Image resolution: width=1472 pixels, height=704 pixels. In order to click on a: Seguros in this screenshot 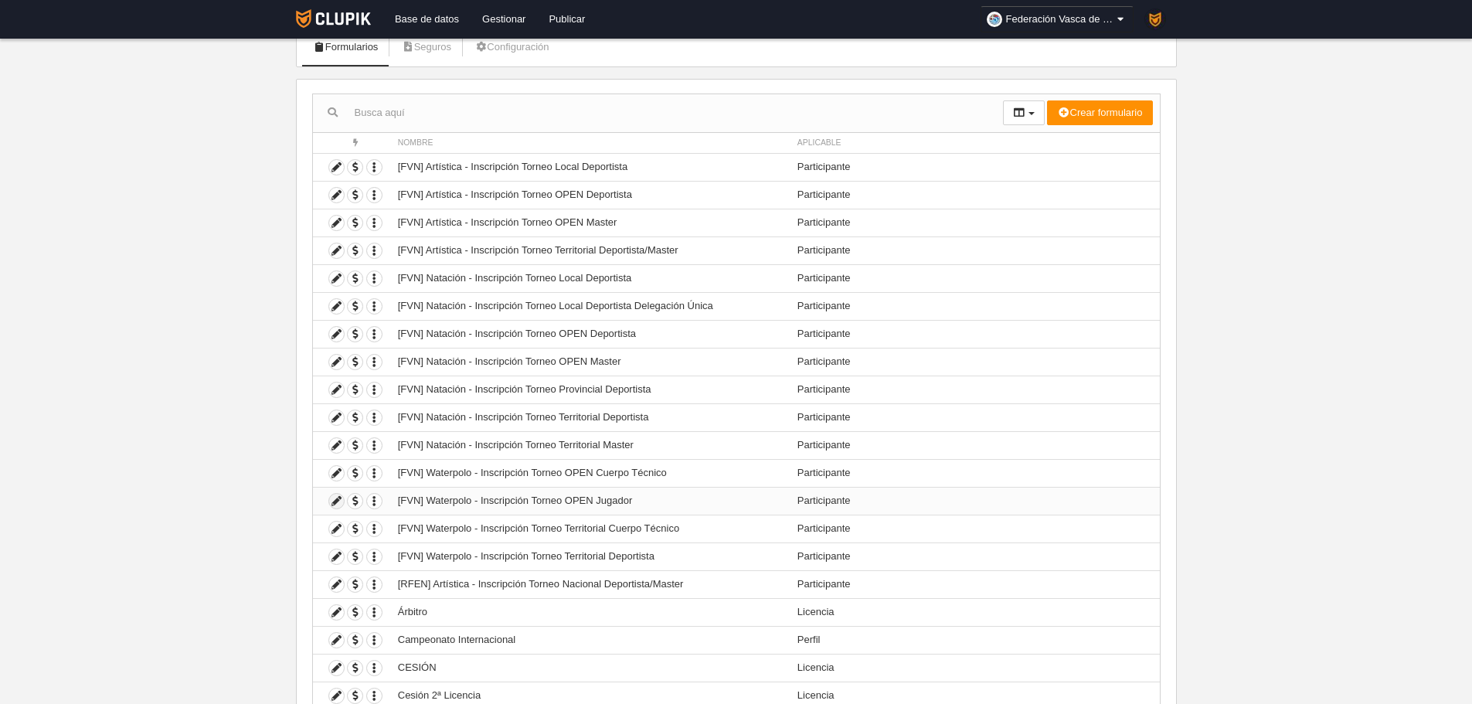, I will do `click(426, 47)`.